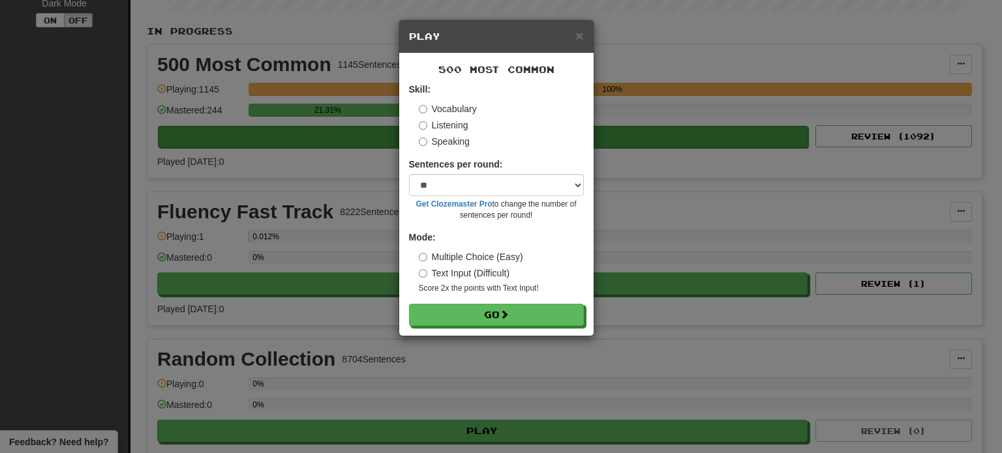 This screenshot has height=453, width=1002. I want to click on span: 500 Most Common, so click(497, 69).